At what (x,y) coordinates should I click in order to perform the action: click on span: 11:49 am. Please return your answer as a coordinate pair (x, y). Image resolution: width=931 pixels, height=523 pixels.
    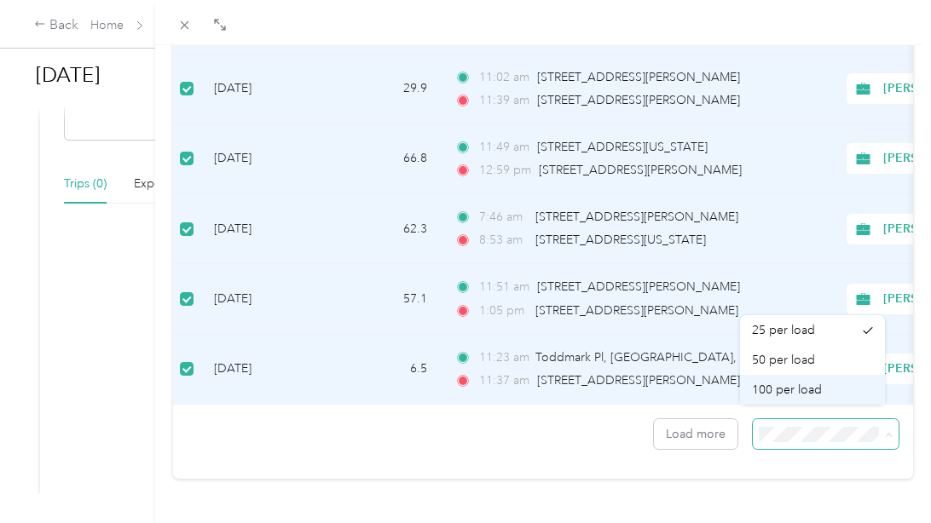
    Looking at the image, I should click on (504, 147).